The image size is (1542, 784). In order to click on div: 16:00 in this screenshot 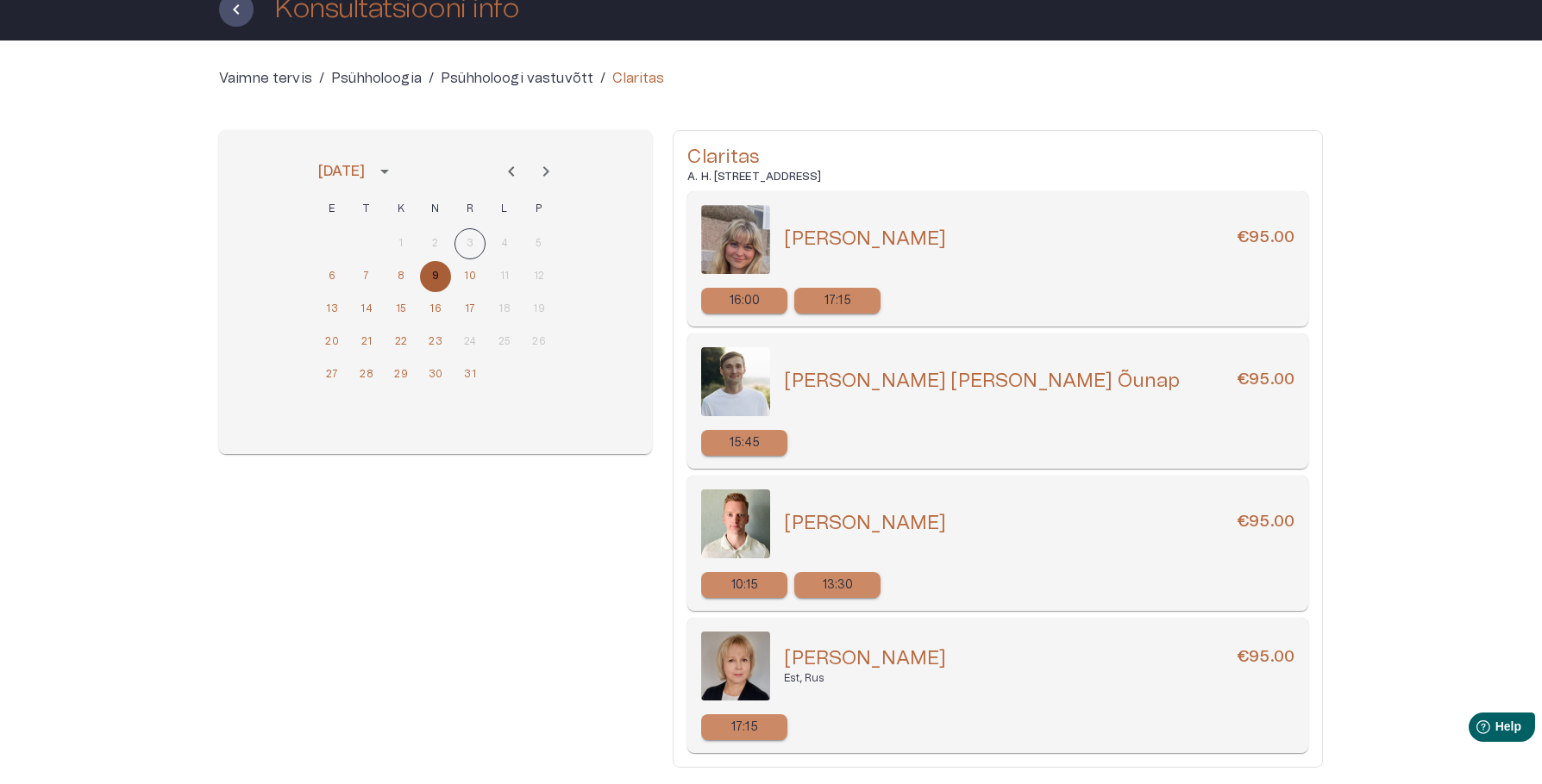, I will do `click(744, 301)`.